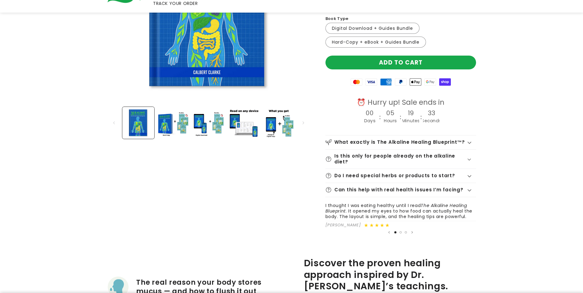  I want to click on summary: Do I need special herbs or products to start?, so click(401, 176).